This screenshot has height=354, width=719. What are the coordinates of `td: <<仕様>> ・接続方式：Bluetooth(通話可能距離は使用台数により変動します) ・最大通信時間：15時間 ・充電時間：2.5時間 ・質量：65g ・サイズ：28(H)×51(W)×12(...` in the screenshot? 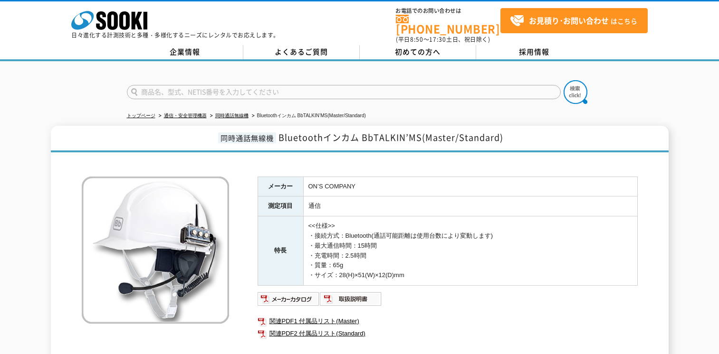 It's located at (470, 251).